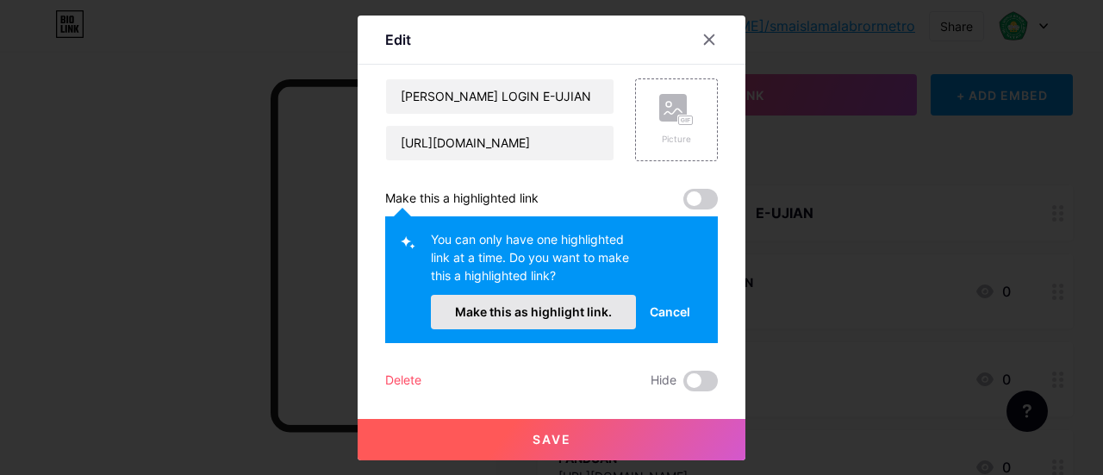 This screenshot has height=475, width=1103. What do you see at coordinates (676, 139) in the screenshot?
I see `div: Picture` at bounding box center [676, 139].